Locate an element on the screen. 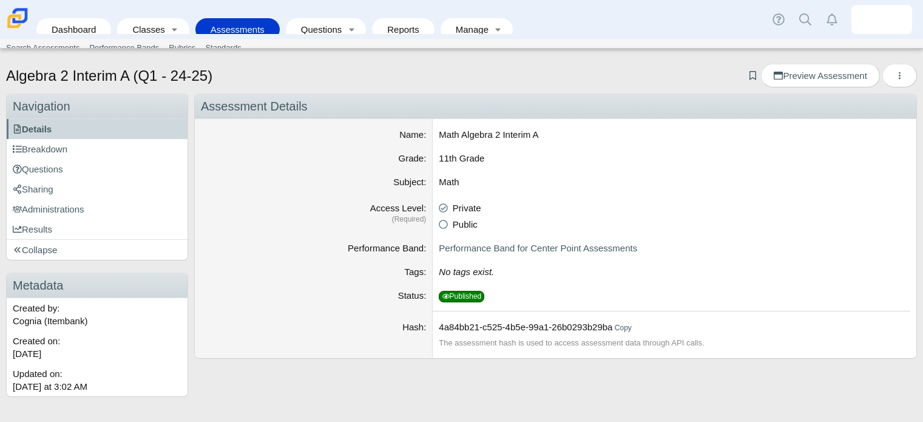  dd: Math is located at coordinates (674, 185).